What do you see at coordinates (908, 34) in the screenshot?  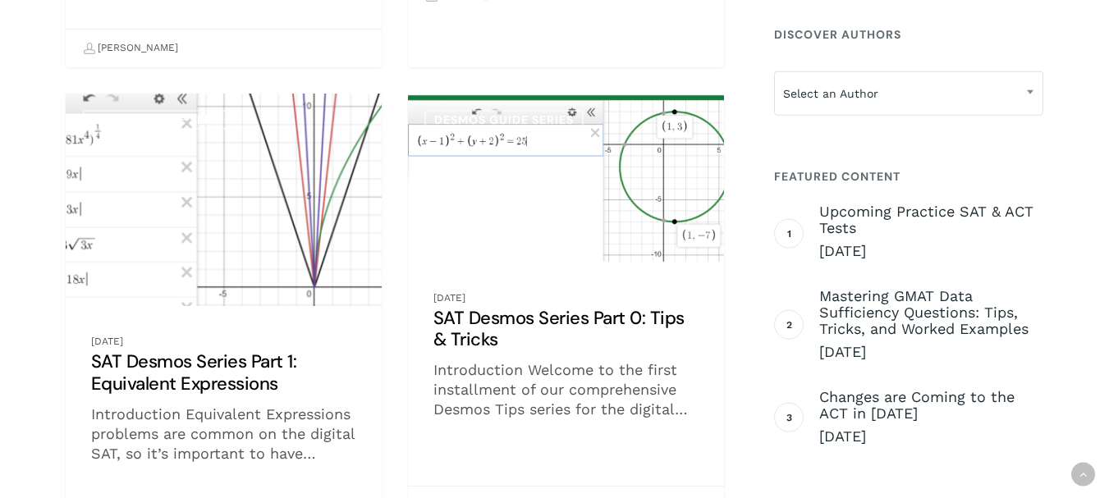 I see `h4: Discover Authors` at bounding box center [908, 34].